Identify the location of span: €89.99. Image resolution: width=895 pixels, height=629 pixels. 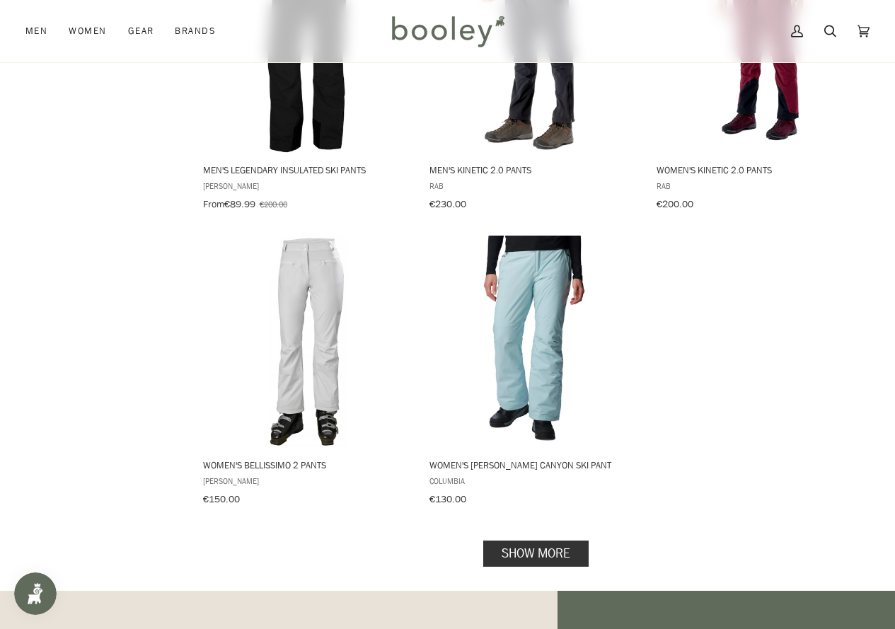
(240, 204).